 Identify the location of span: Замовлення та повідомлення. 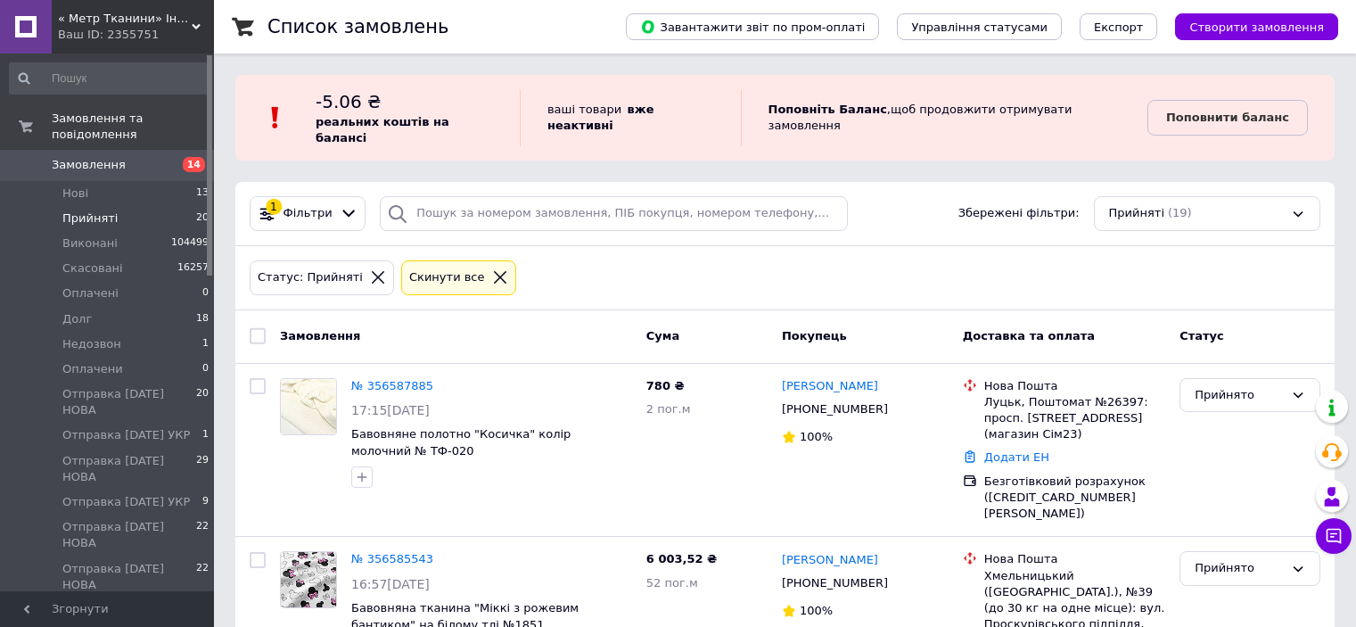
(133, 127).